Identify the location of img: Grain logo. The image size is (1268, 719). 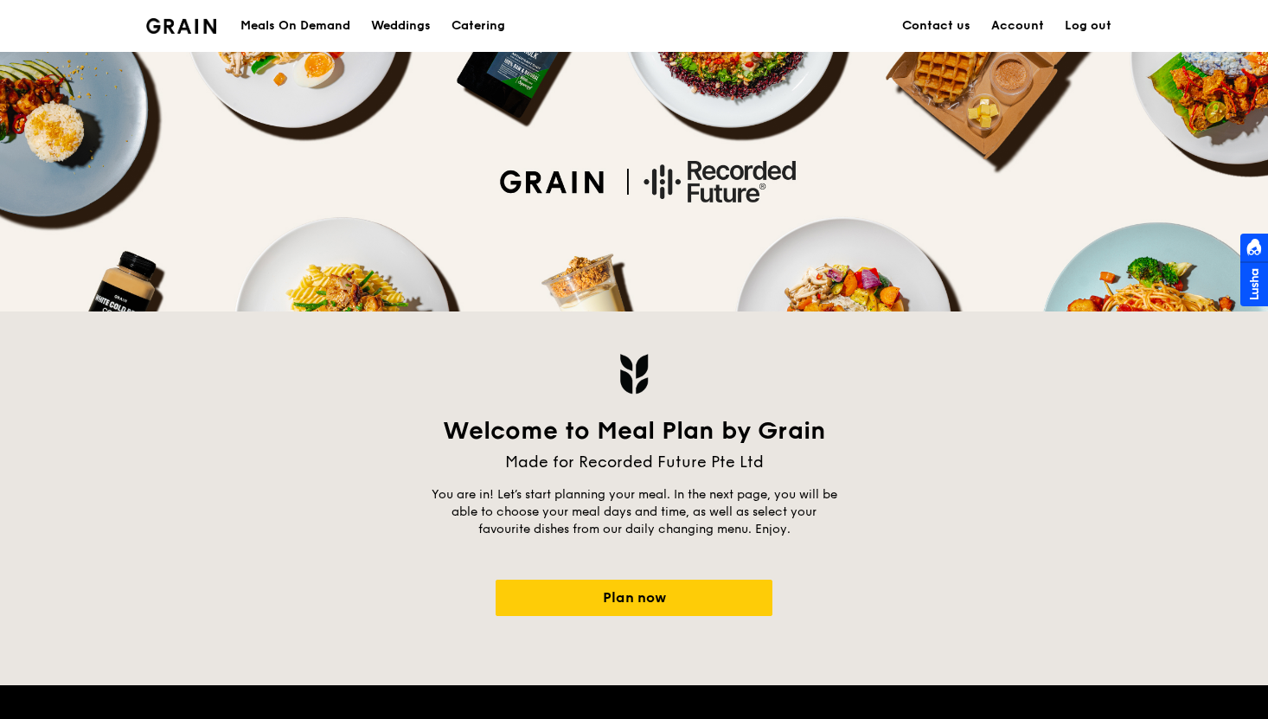
(634, 374).